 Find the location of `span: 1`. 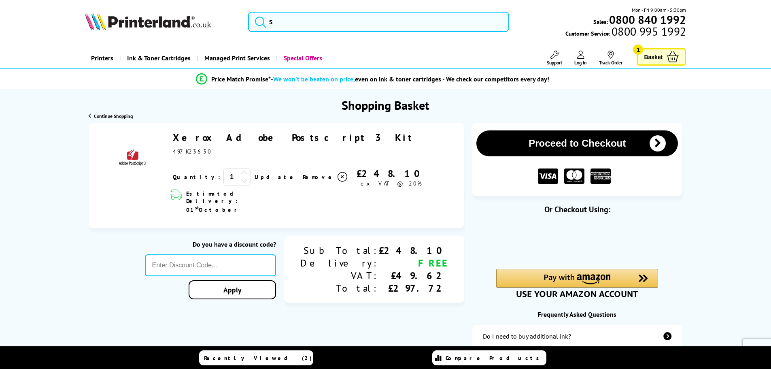

span: 1 is located at coordinates (638, 49).